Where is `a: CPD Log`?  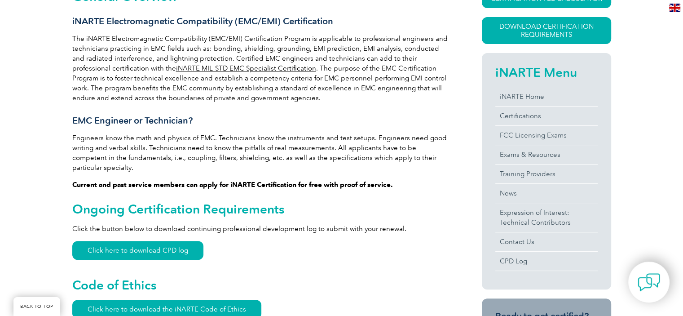 a: CPD Log is located at coordinates (546, 261).